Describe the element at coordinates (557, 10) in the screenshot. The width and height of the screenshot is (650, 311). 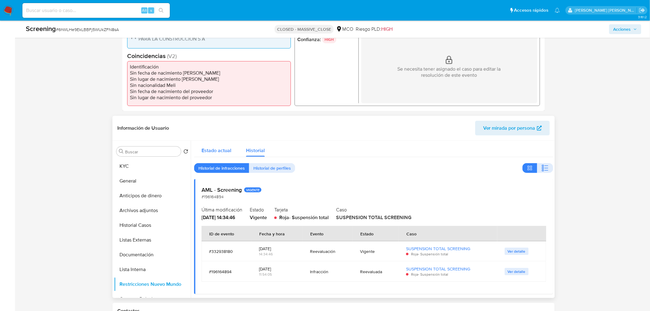
I see `a: Notificaciones` at that location.